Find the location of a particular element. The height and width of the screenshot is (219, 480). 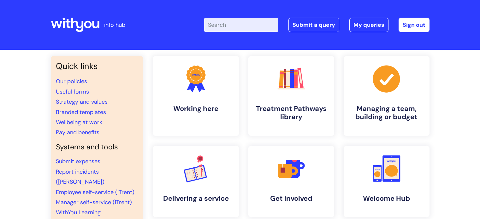

a: WithYou Learning is located at coordinates (78, 213).